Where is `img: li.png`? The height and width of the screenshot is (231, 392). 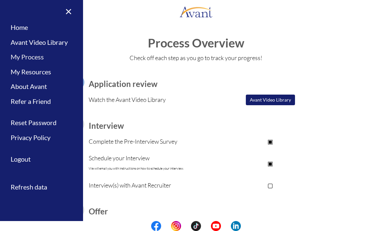
img: li.png is located at coordinates (236, 226).